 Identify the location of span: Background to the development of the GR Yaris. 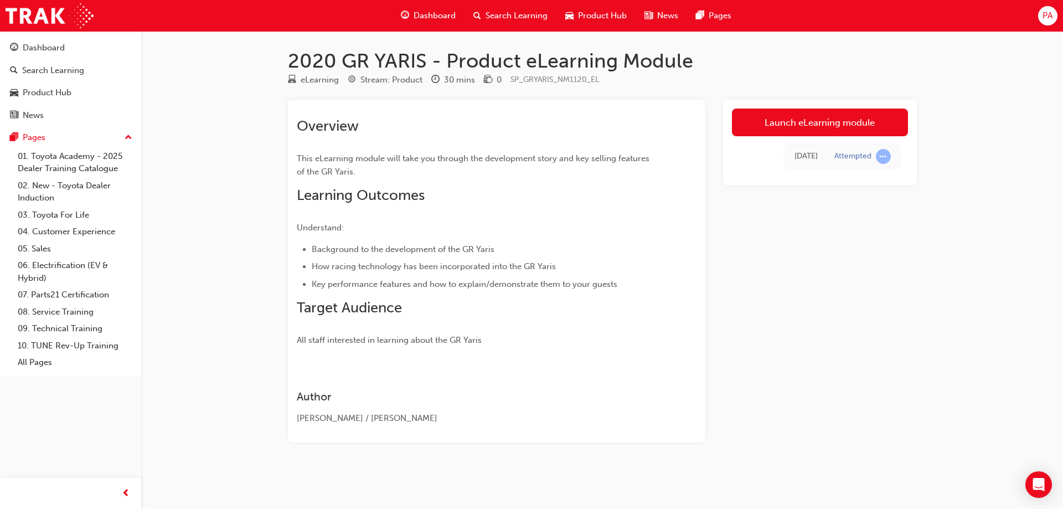
(403, 249).